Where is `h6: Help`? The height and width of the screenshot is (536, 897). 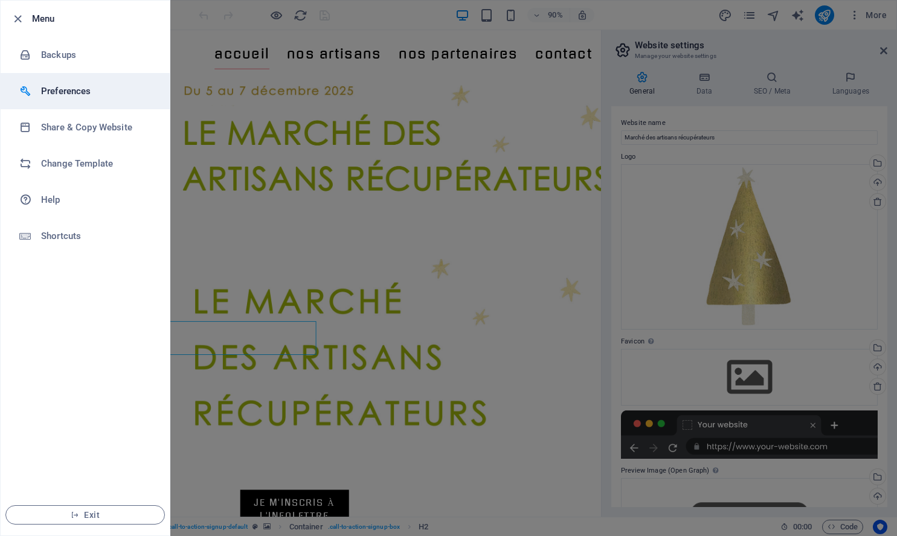 h6: Help is located at coordinates (97, 200).